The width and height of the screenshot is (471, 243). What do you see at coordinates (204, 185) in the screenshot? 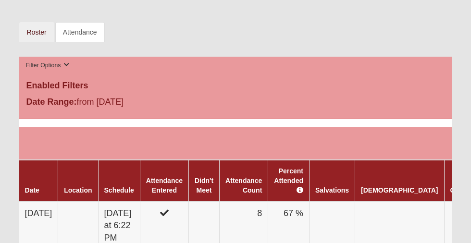
I see `a: Didn't Meet` at bounding box center [204, 185].